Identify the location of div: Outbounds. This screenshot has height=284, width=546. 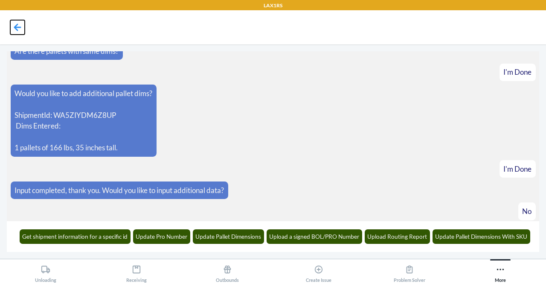
(228, 272).